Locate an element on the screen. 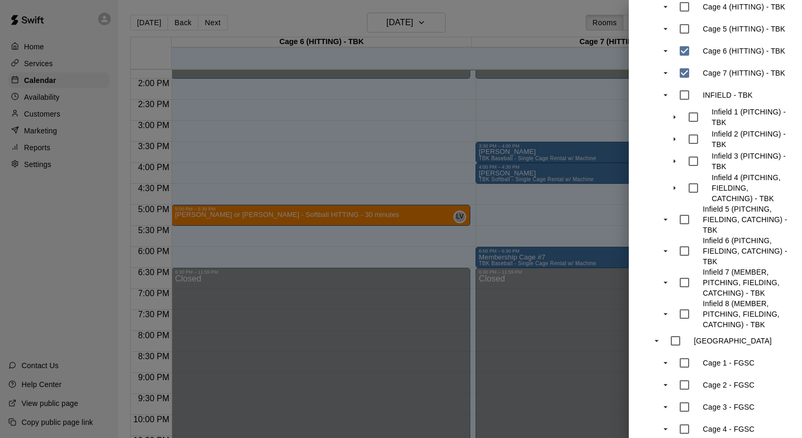 The image size is (802, 438). p: Infield 8 (MEMBER, PITCHING, FIELDING, CATCHING) - TBK is located at coordinates (745, 314).